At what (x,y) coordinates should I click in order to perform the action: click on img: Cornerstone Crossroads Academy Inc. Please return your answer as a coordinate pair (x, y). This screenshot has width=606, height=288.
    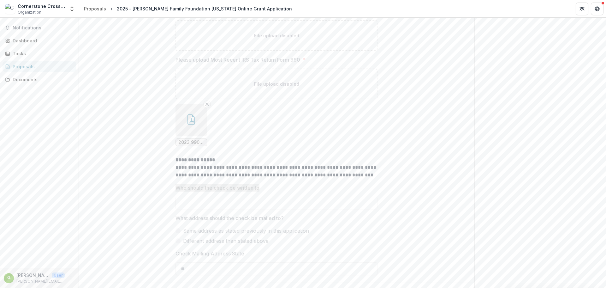
    Looking at the image, I should click on (10, 9).